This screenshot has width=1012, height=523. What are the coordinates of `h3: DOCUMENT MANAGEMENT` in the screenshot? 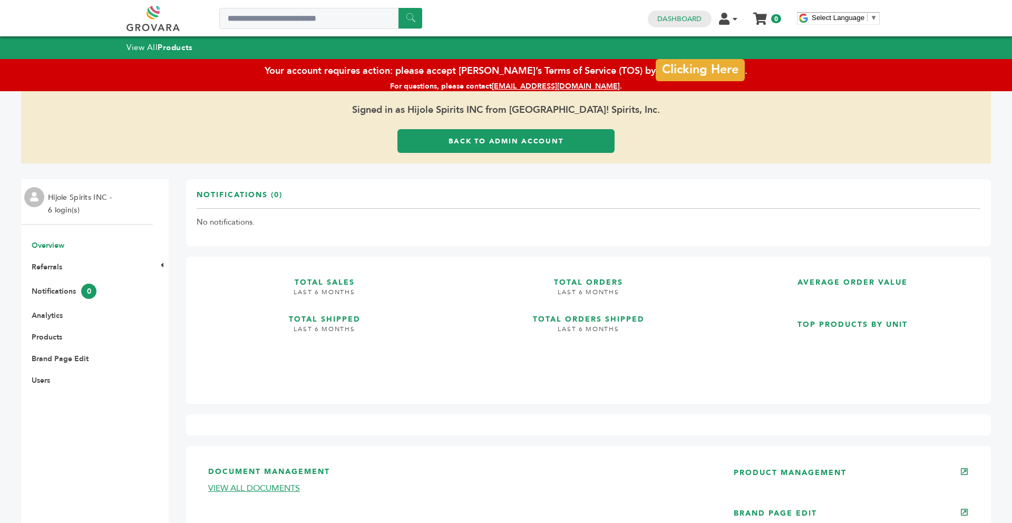 It's located at (455, 475).